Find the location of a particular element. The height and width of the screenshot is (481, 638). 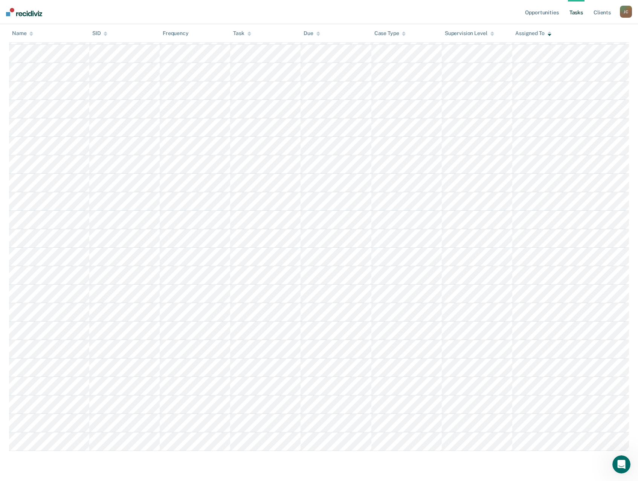

div: Frequency is located at coordinates (176, 33).